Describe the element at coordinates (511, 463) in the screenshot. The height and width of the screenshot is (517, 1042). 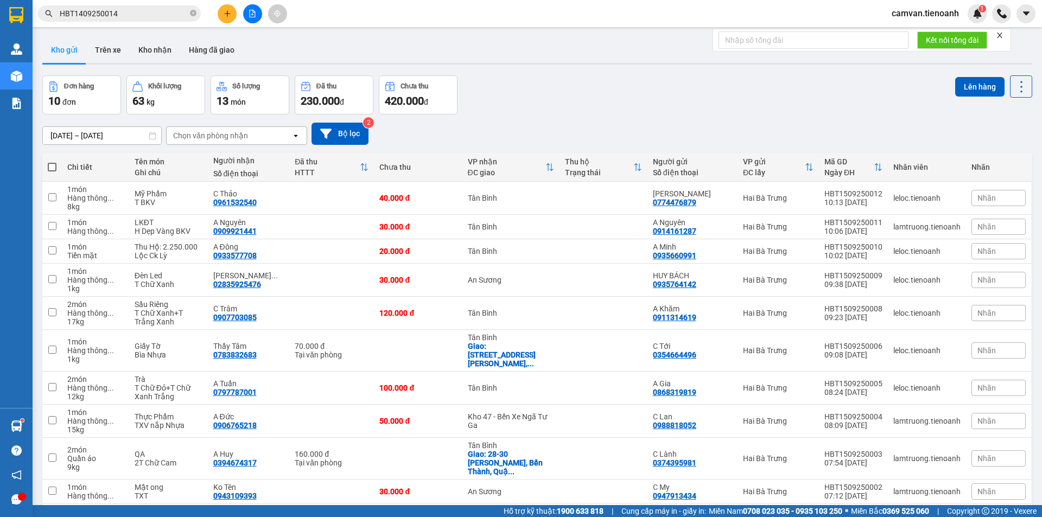
I see `div: Giao: 28-30 Nguyễn An Ninh, Bến Thành, Quận 1, Hồ Chí Minh` at that location.